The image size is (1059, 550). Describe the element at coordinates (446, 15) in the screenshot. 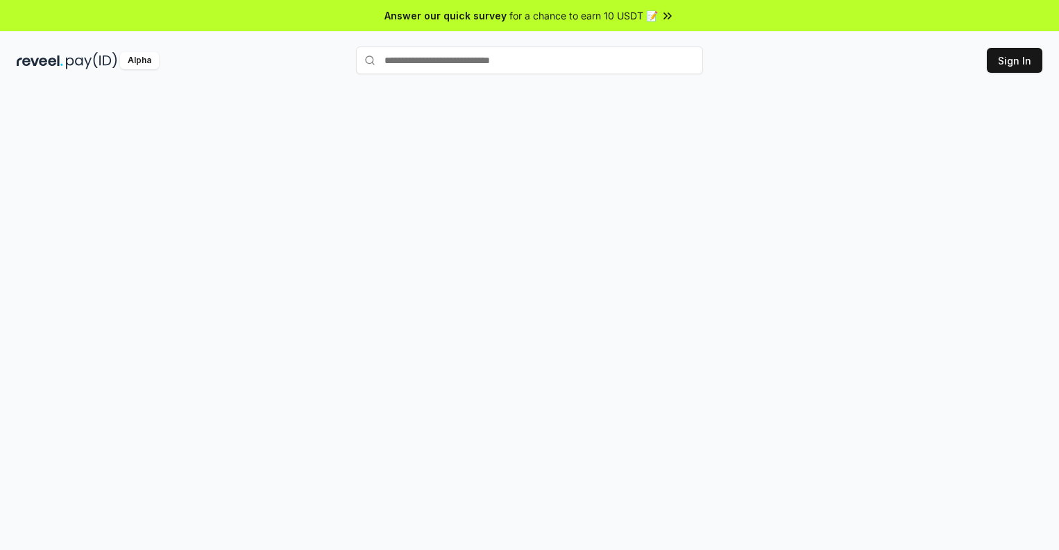

I see `span: Answer our quick survey` at that location.